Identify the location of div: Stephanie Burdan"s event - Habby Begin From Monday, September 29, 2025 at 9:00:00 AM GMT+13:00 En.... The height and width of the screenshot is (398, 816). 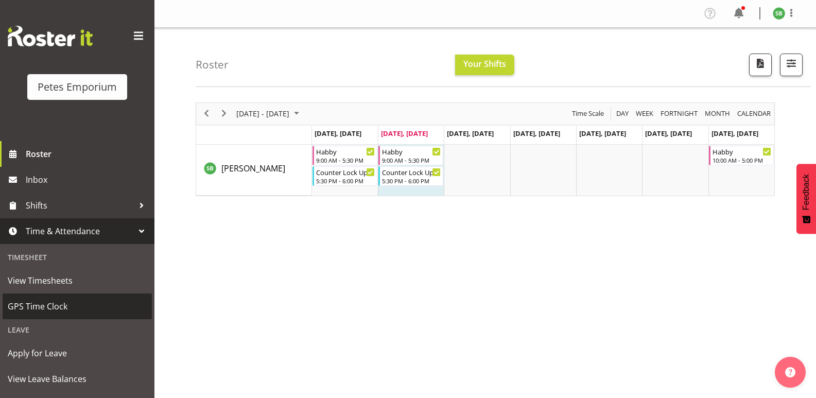
(345, 156).